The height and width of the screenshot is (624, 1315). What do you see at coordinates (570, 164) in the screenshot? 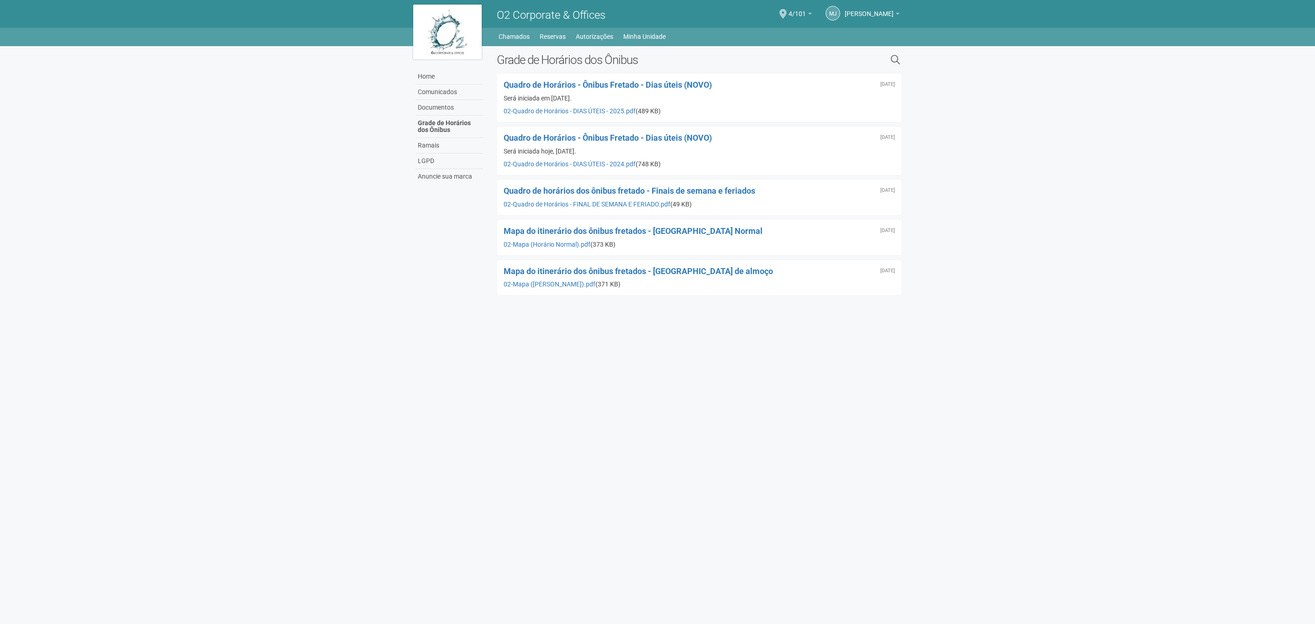
I see `a: 02-Quadro de Horários - DIAS ÚTEIS - 2024.pdf` at bounding box center [570, 164].